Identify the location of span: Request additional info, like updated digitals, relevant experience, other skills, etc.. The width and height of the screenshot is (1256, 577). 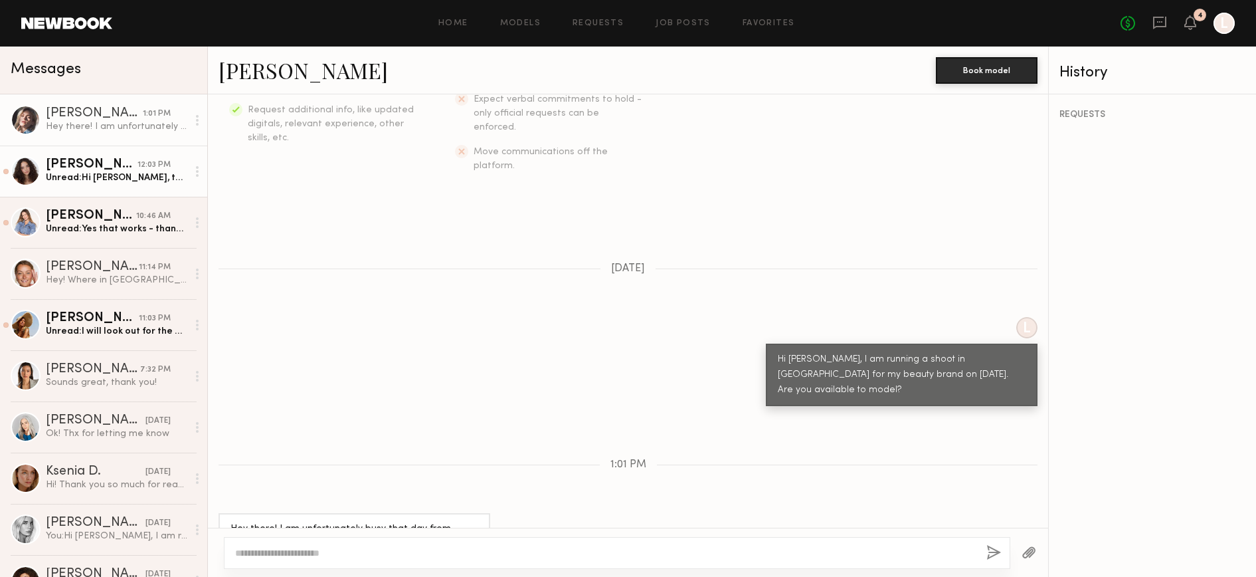
(331, 124).